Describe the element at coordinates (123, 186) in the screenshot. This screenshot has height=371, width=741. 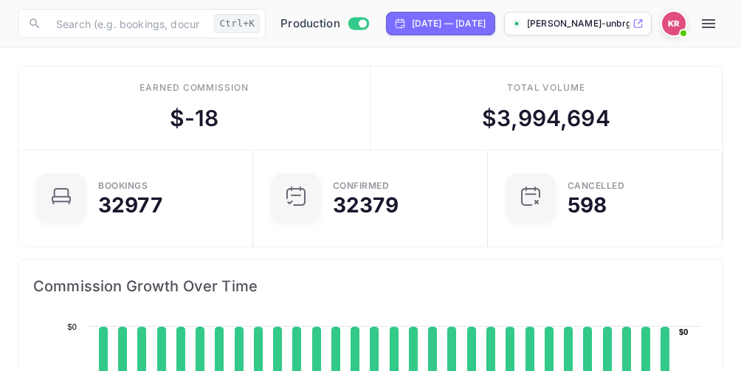
I see `div: Bookings` at that location.